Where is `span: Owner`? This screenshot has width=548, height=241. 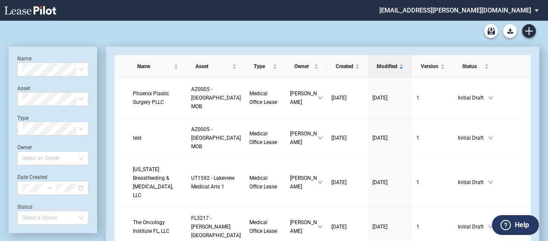
span: Owner is located at coordinates (304, 67).